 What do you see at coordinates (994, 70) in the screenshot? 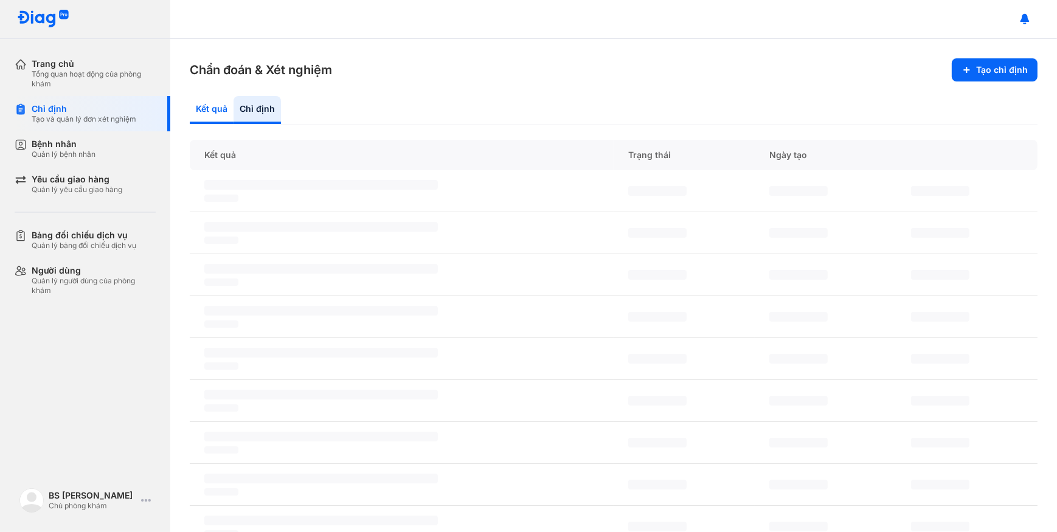
I see `button: Tạo chỉ định` at bounding box center [994, 70].